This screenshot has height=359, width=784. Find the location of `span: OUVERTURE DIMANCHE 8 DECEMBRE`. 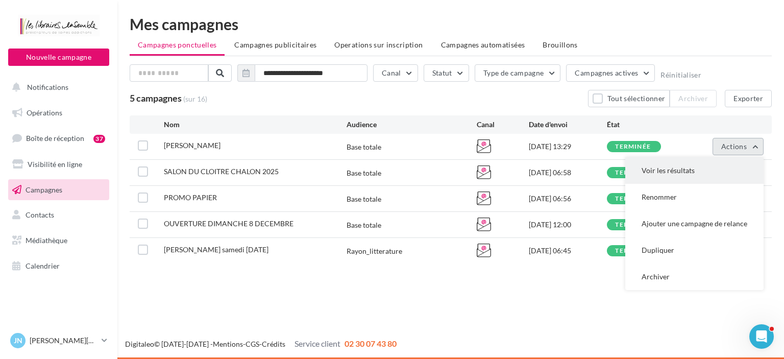

span: OUVERTURE DIMANCHE 8 DECEMBRE is located at coordinates (229, 223).